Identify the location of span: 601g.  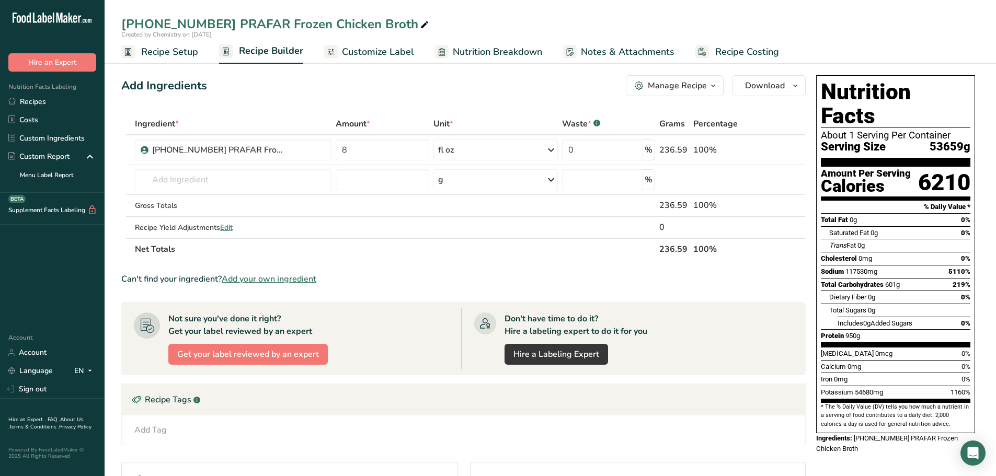
(893, 284).